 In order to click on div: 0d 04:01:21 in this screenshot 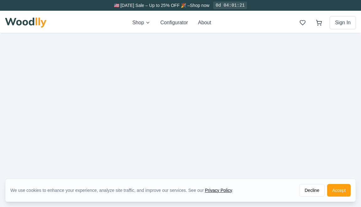, I will do `click(230, 5)`.